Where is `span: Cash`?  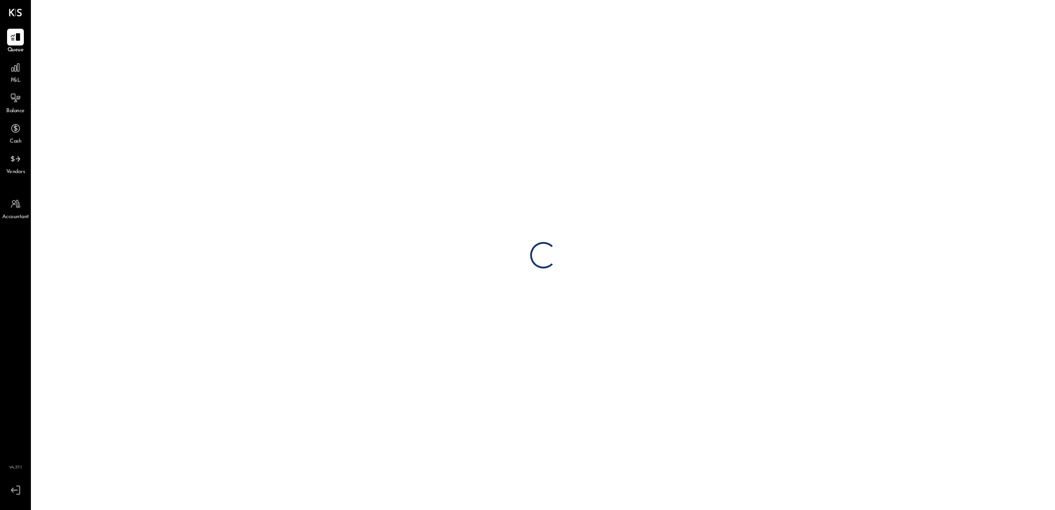
span: Cash is located at coordinates (15, 142).